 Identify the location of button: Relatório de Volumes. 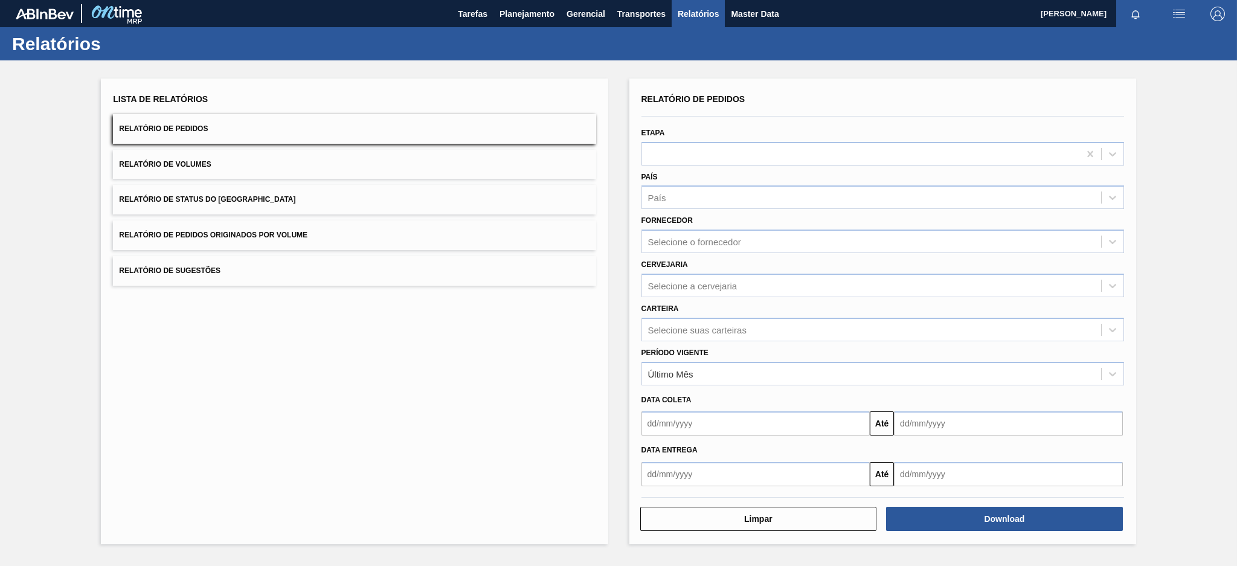
(354, 164).